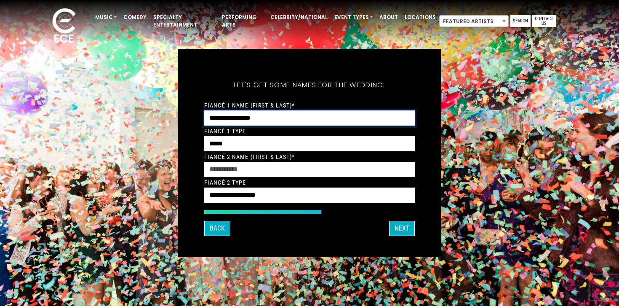 The height and width of the screenshot is (306, 619). Describe the element at coordinates (402, 228) in the screenshot. I see `button: Next` at that location.